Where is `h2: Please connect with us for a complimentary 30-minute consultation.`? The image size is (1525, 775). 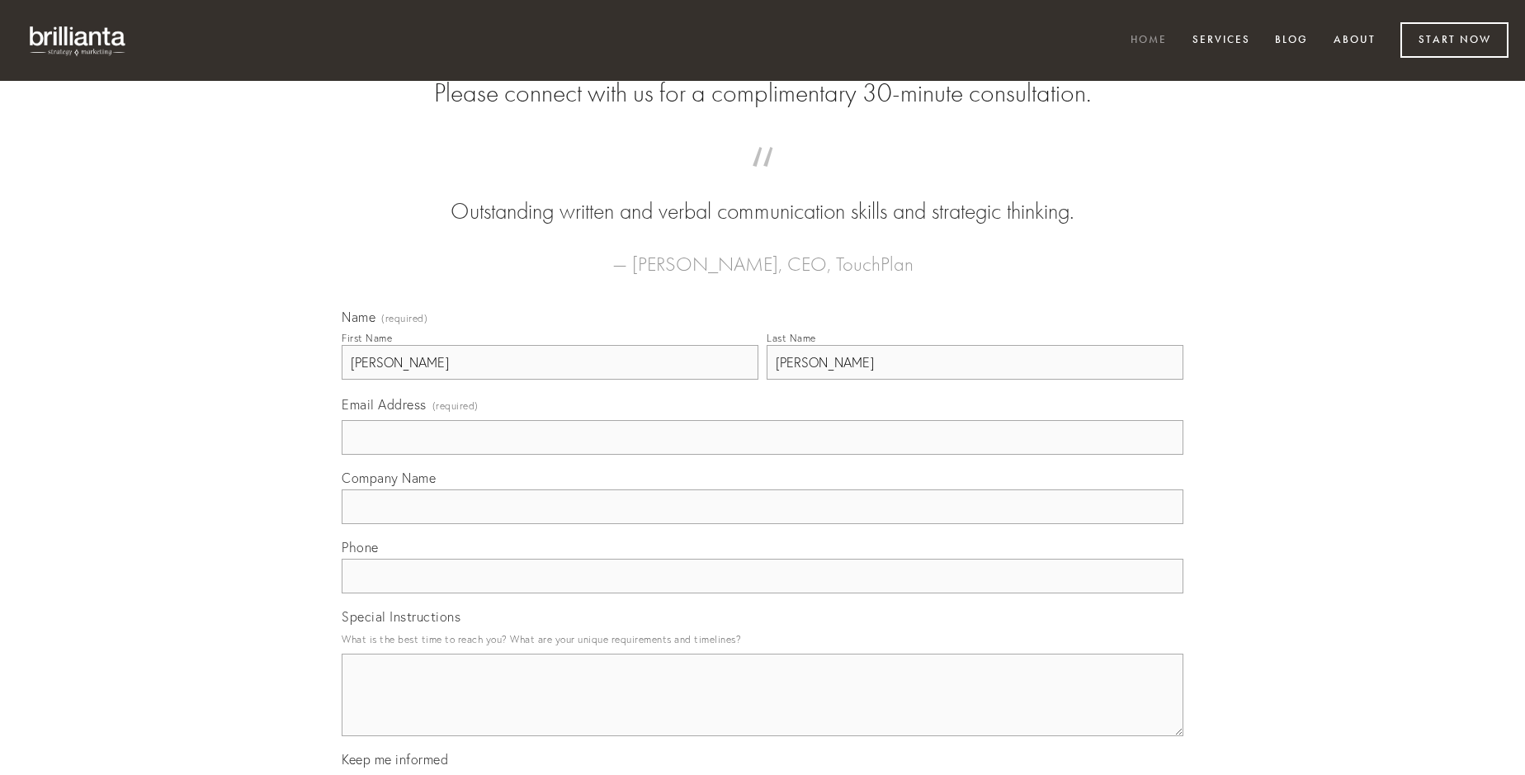 h2: Please connect with us for a complimentary 30-minute consultation. is located at coordinates (762, 93).